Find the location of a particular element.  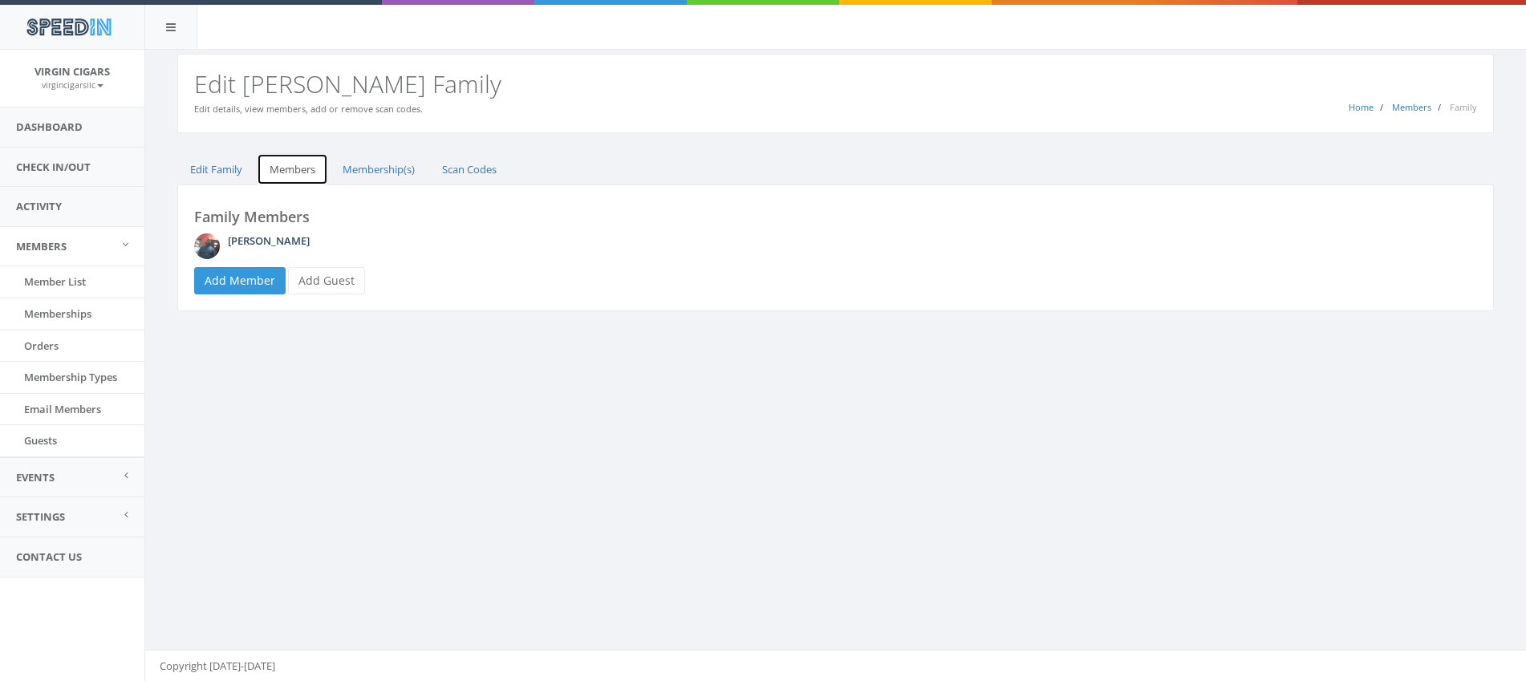

img: speedin_logo.png is located at coordinates (68, 26).